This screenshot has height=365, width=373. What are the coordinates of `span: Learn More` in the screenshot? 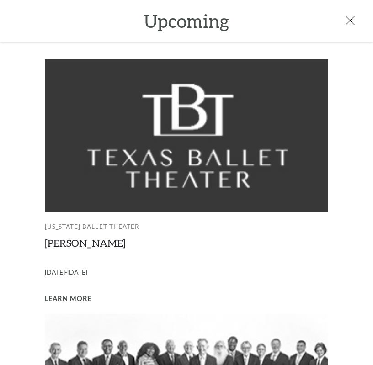 It's located at (68, 299).